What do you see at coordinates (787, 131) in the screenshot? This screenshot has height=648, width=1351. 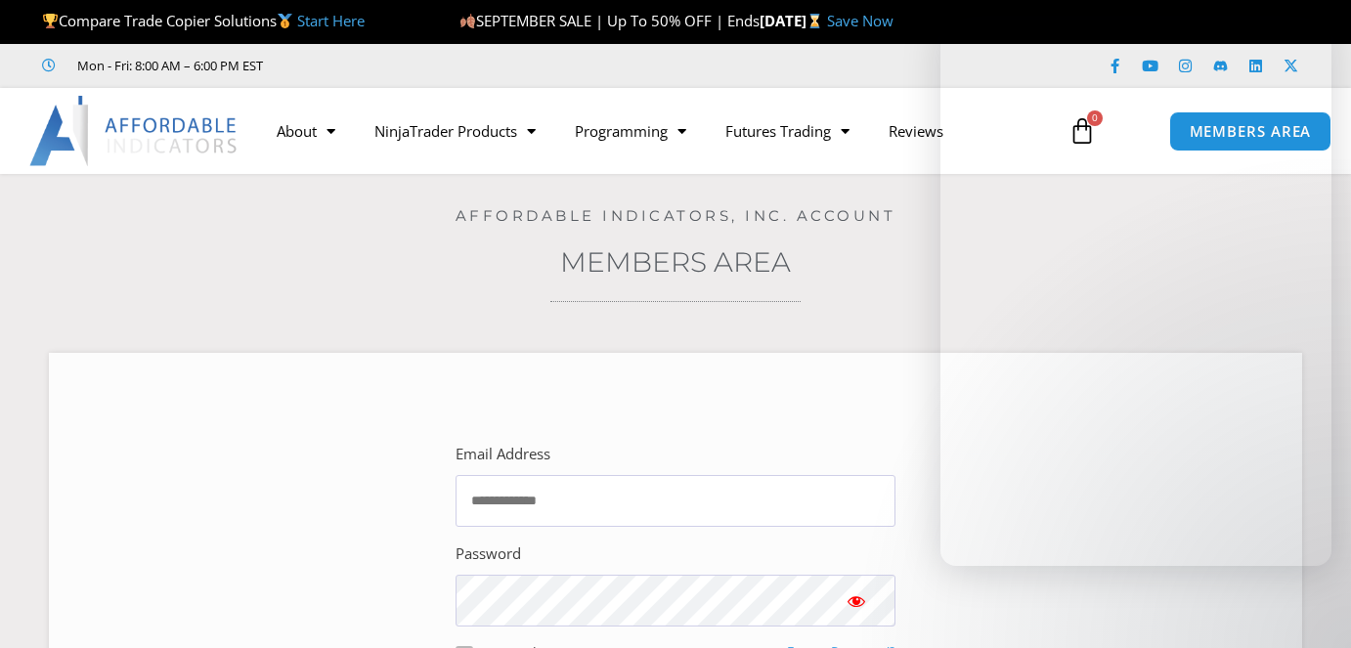 I see `a: Futures Trading` at bounding box center [787, 131].